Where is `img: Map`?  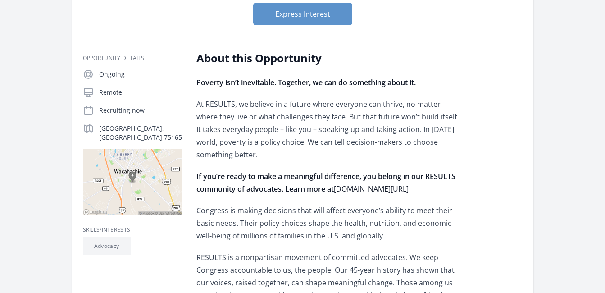 img: Map is located at coordinates (132, 182).